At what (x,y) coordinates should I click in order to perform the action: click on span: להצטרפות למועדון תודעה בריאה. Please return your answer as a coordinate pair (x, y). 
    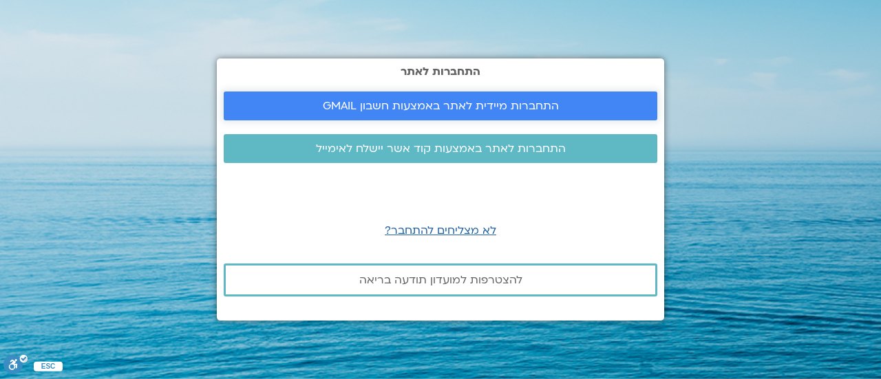
    Looking at the image, I should click on (440, 280).